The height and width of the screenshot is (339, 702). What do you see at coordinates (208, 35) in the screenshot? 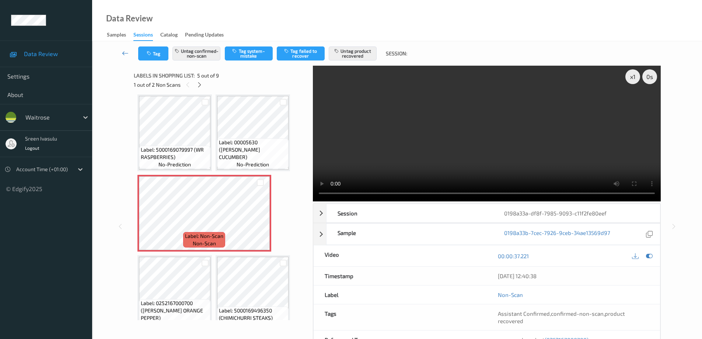
I see `a: Pending Updates` at bounding box center [208, 35].